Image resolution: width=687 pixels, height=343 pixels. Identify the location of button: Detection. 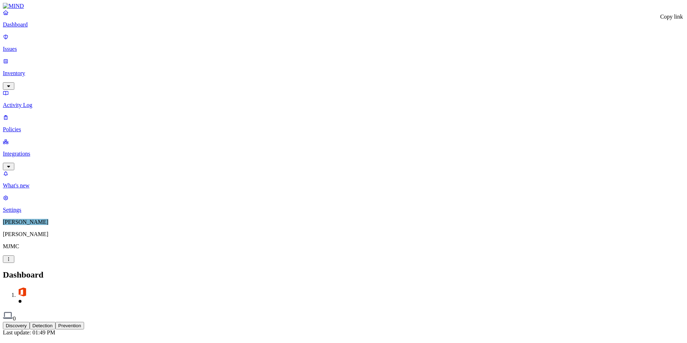
(43, 325).